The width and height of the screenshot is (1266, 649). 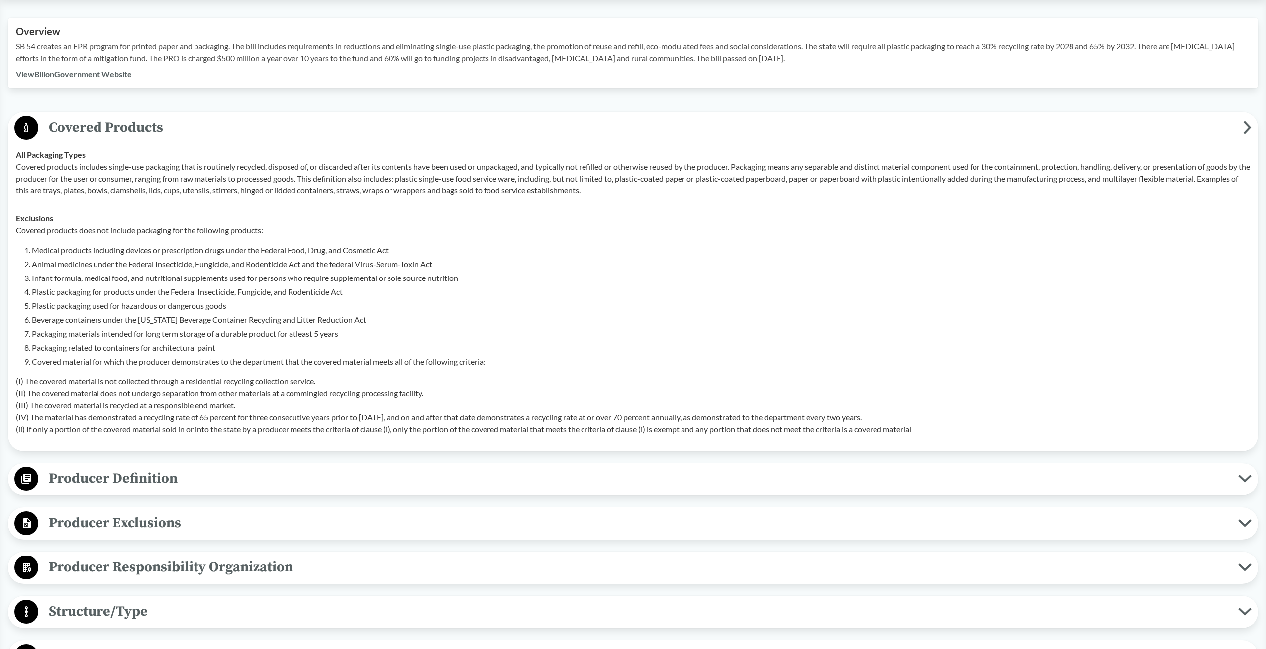 What do you see at coordinates (641, 264) in the screenshot?
I see `li: Animal medicines under the Federal Insecticide, Fungicide, and Rodenticide Act and the federal Vi...` at bounding box center [641, 264].